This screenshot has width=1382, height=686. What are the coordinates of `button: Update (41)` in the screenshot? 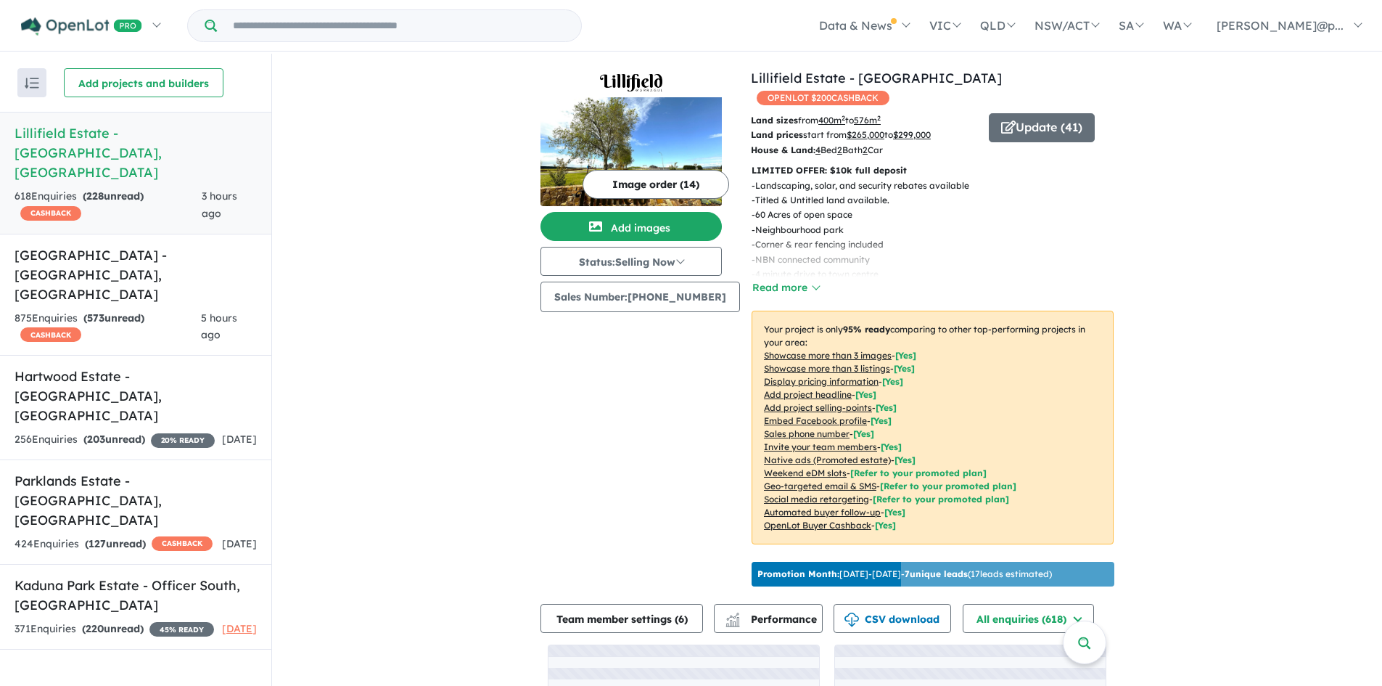 It's located at (1042, 128).